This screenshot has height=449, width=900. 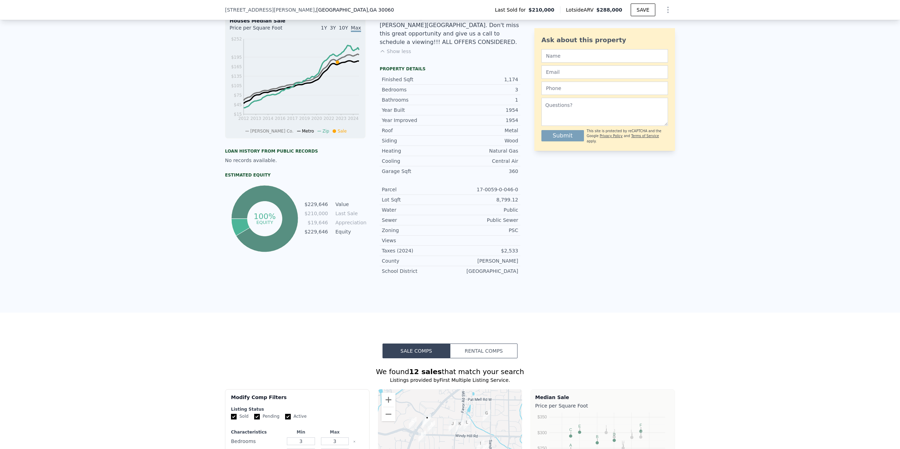 I want to click on div: Cooling, so click(x=416, y=161).